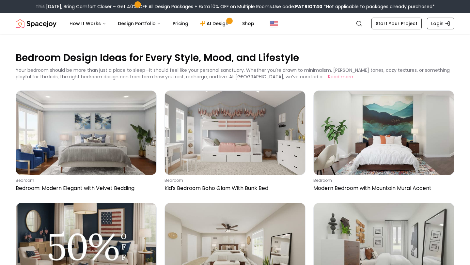 The image size is (470, 265). What do you see at coordinates (396, 23) in the screenshot?
I see `a: Start Your Project` at bounding box center [396, 23].